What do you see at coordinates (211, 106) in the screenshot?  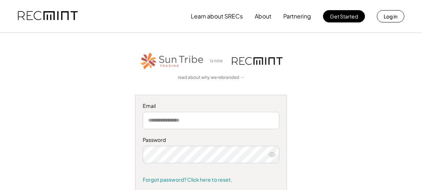 I see `div: Email` at bounding box center [211, 106].